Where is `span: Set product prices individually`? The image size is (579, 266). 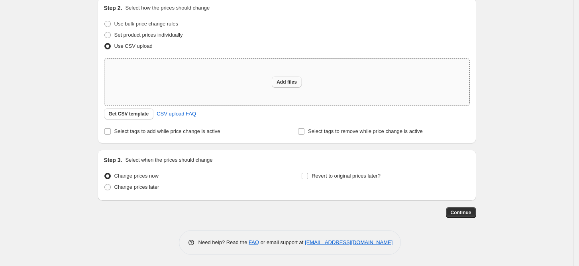 span: Set product prices individually is located at coordinates (149, 35).